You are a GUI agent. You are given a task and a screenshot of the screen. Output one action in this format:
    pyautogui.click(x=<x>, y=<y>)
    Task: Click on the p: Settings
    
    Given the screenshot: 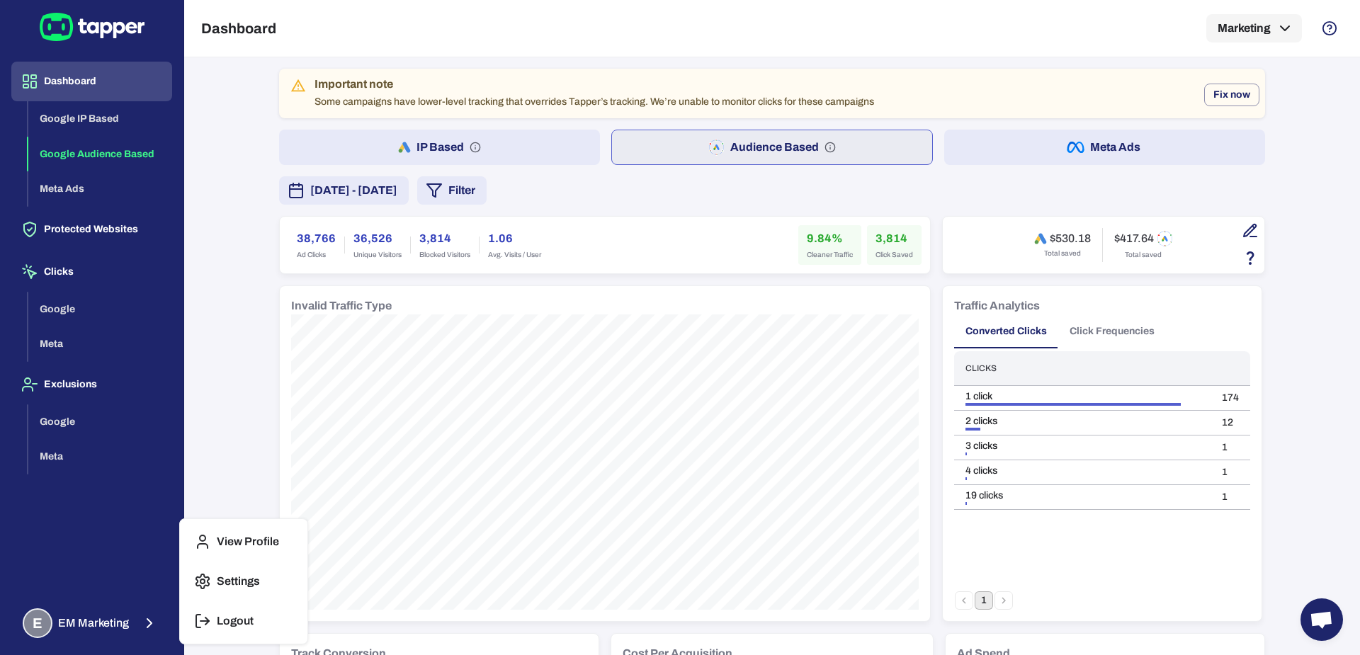 What is the action you would take?
    pyautogui.click(x=238, y=581)
    